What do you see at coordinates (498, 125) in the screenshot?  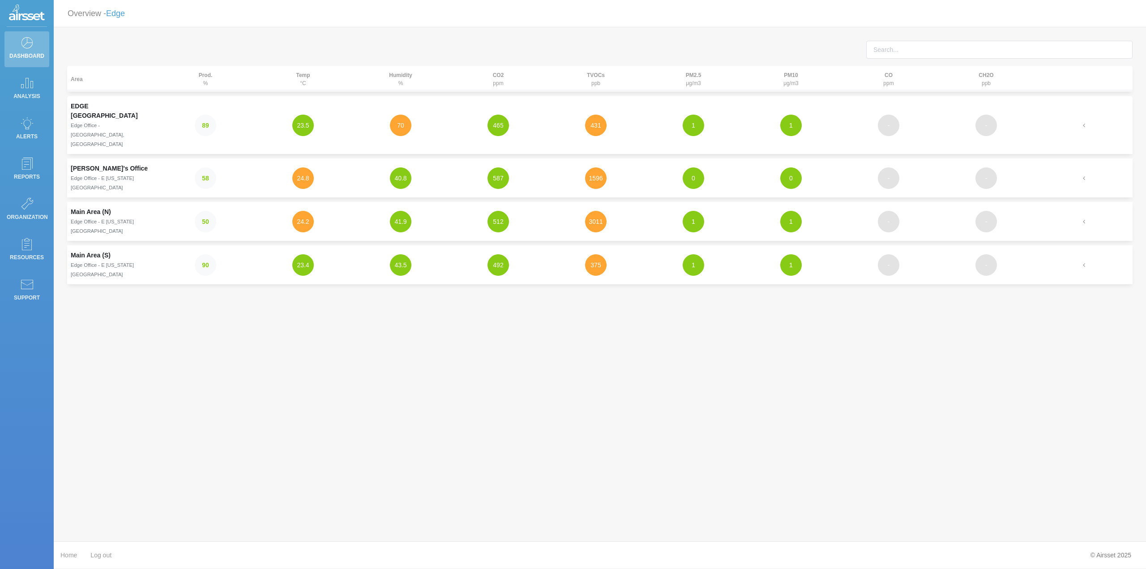 I see `button: 465` at bounding box center [498, 125].